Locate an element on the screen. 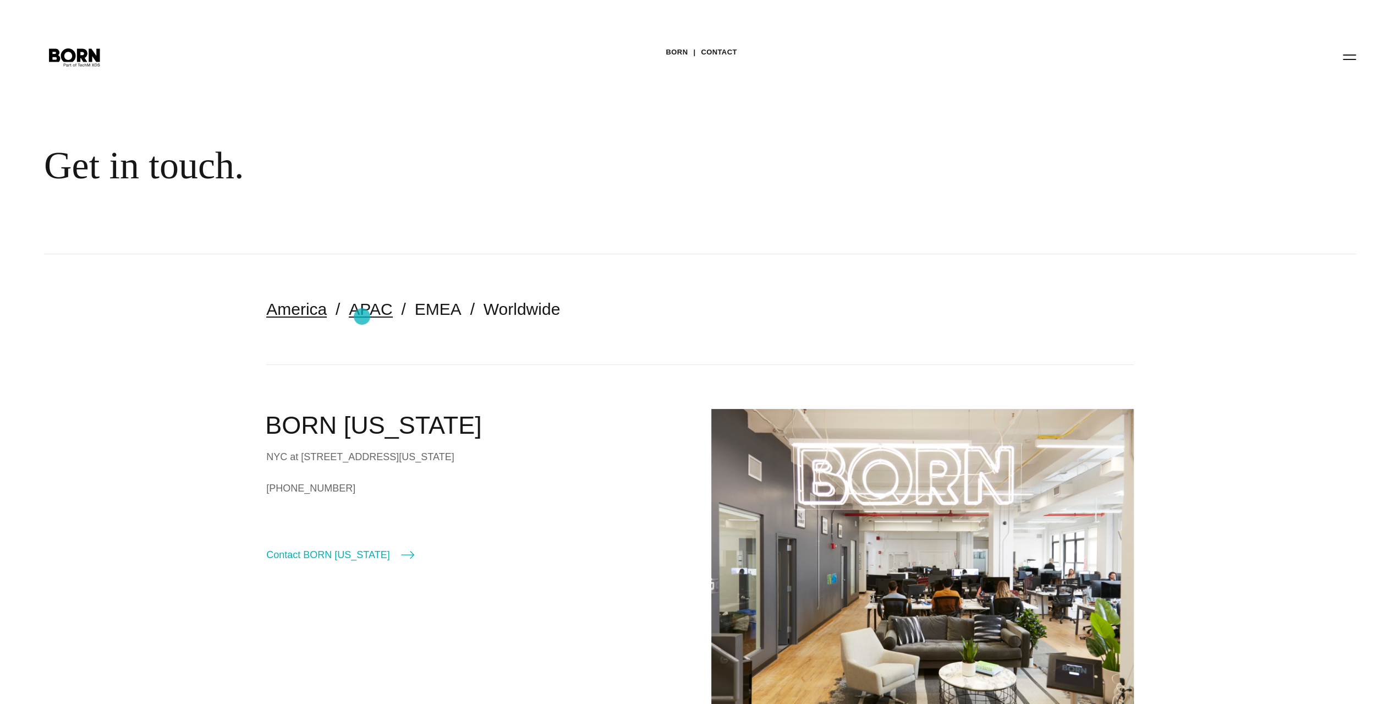 This screenshot has height=704, width=1400. a: Worldwide is located at coordinates (522, 309).